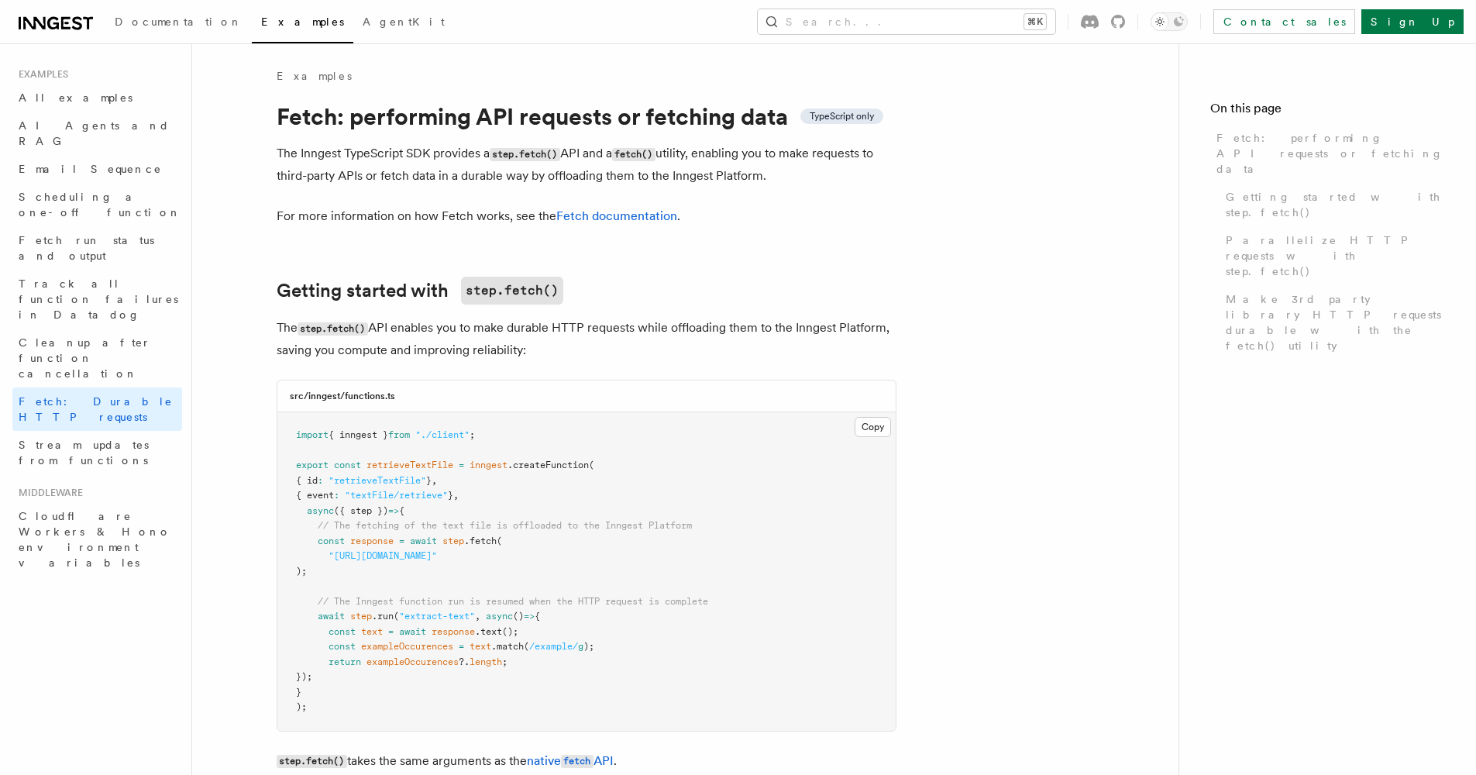 Image resolution: width=1476 pixels, height=775 pixels. What do you see at coordinates (1332, 256) in the screenshot?
I see `a: Parallelize HTTP requests with step.fetch()` at bounding box center [1332, 256].